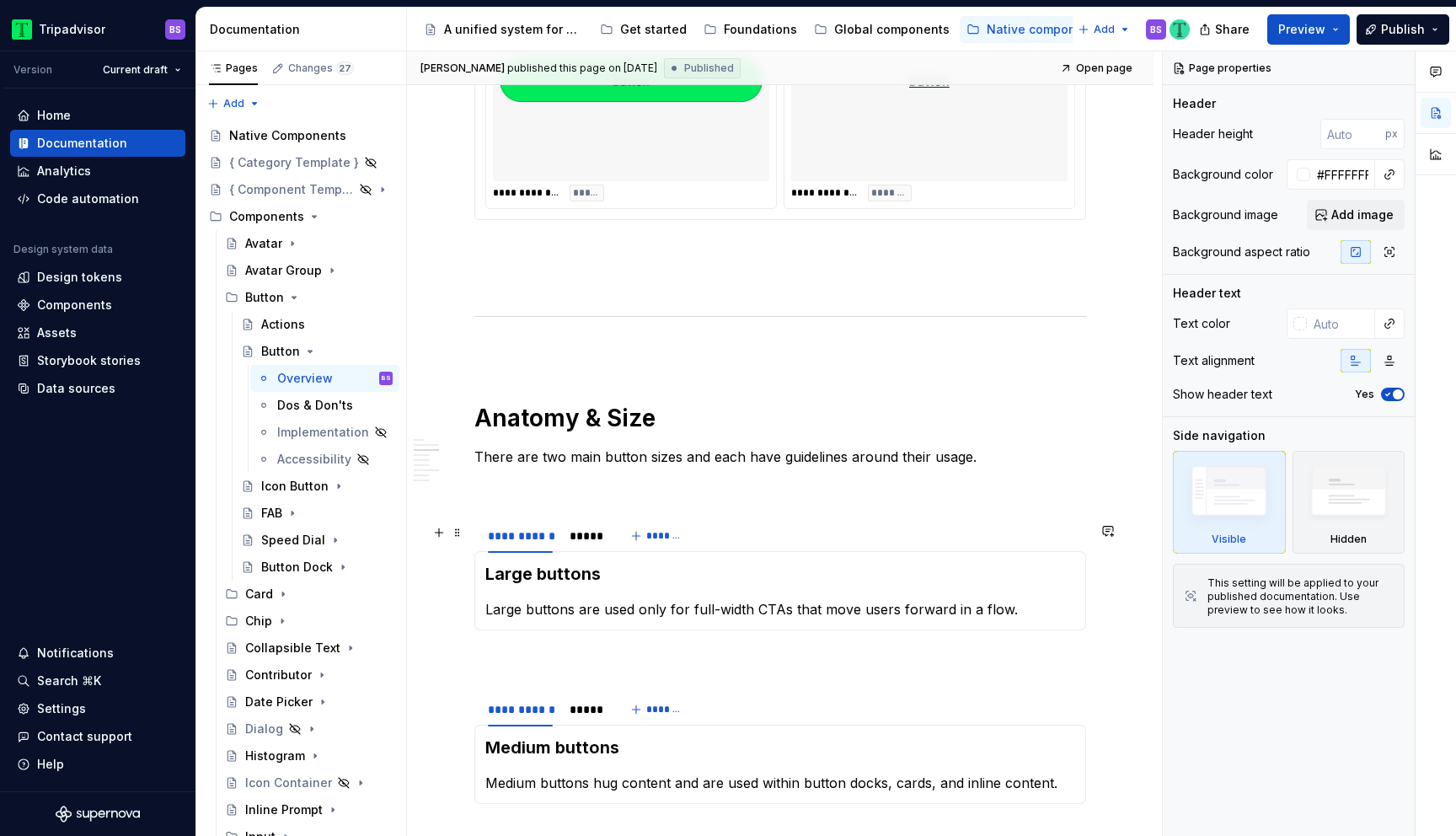 The image size is (1456, 836). I want to click on div: Speed Dial, so click(294, 540).